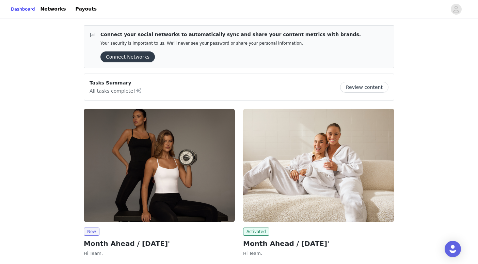 Image resolution: width=478 pixels, height=264 pixels. Describe the element at coordinates (256, 232) in the screenshot. I see `span: Activated` at that location.